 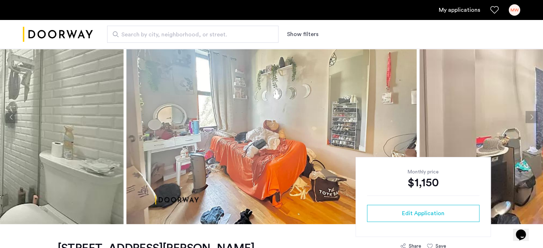 I want to click on div: MW, so click(x=514, y=10).